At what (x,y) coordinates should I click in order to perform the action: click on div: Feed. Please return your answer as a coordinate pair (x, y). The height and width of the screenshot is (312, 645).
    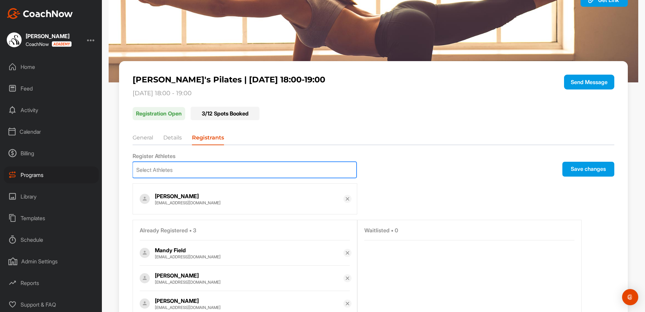
    Looking at the image, I should click on (51, 88).